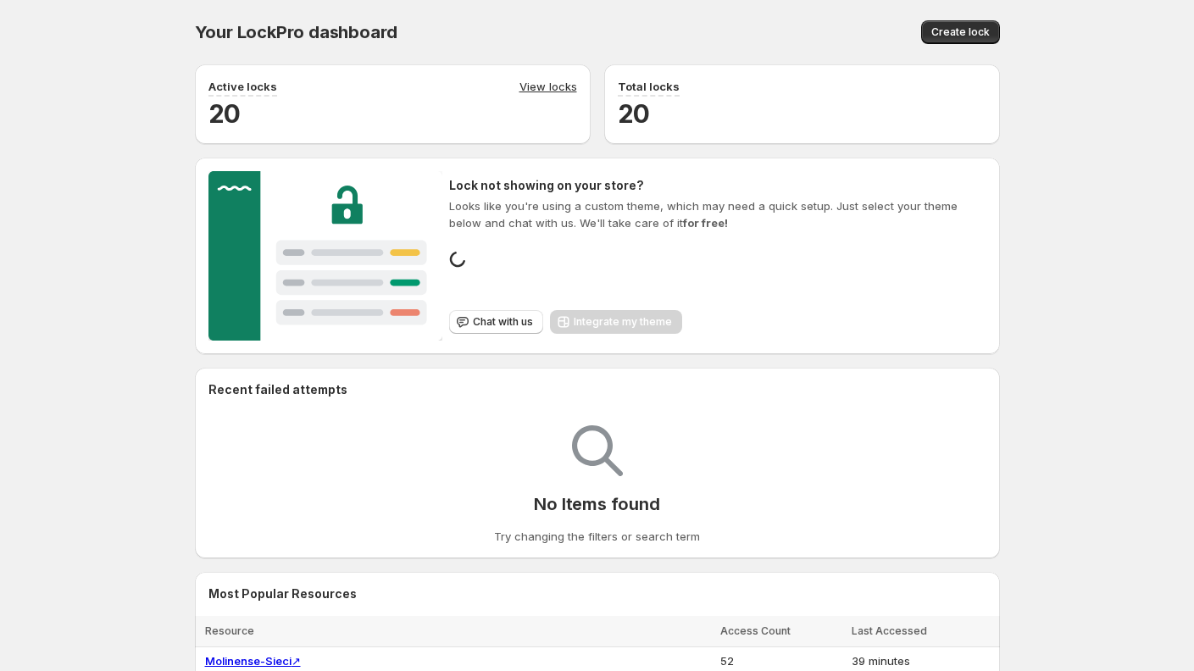 This screenshot has width=1194, height=671. Describe the element at coordinates (278, 390) in the screenshot. I see `h2: Recent failed attempts` at that location.